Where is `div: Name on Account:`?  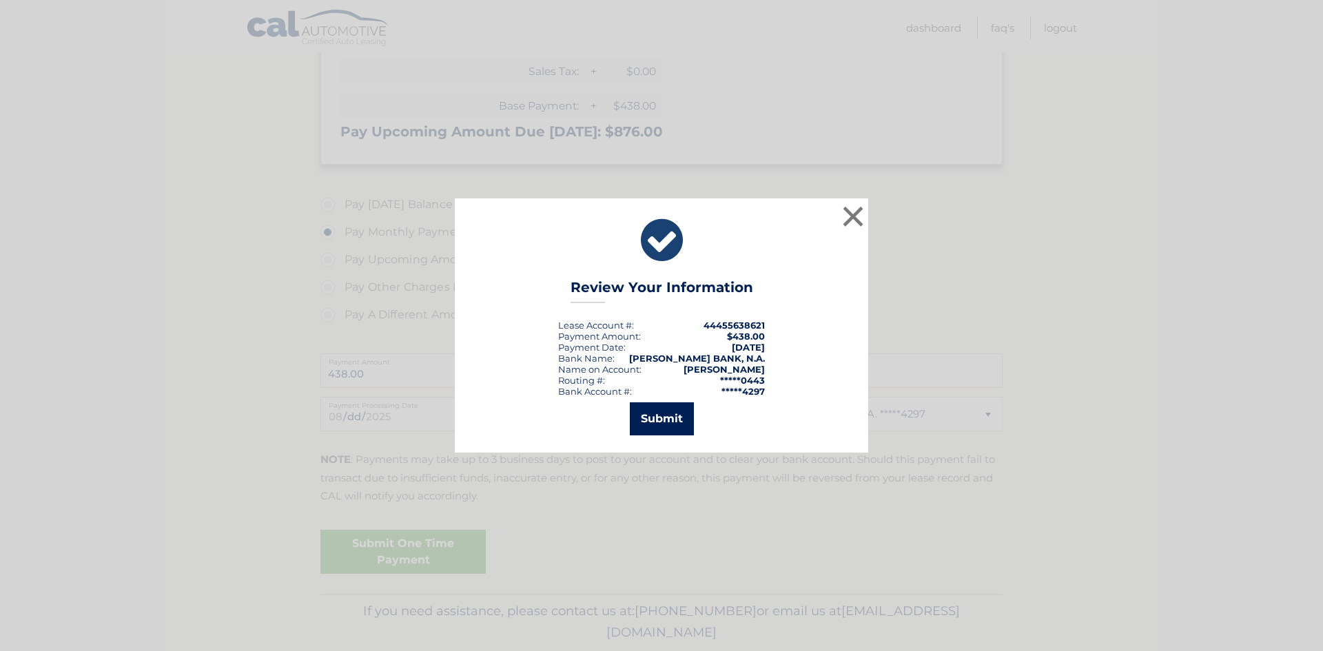 div: Name on Account: is located at coordinates (600, 369).